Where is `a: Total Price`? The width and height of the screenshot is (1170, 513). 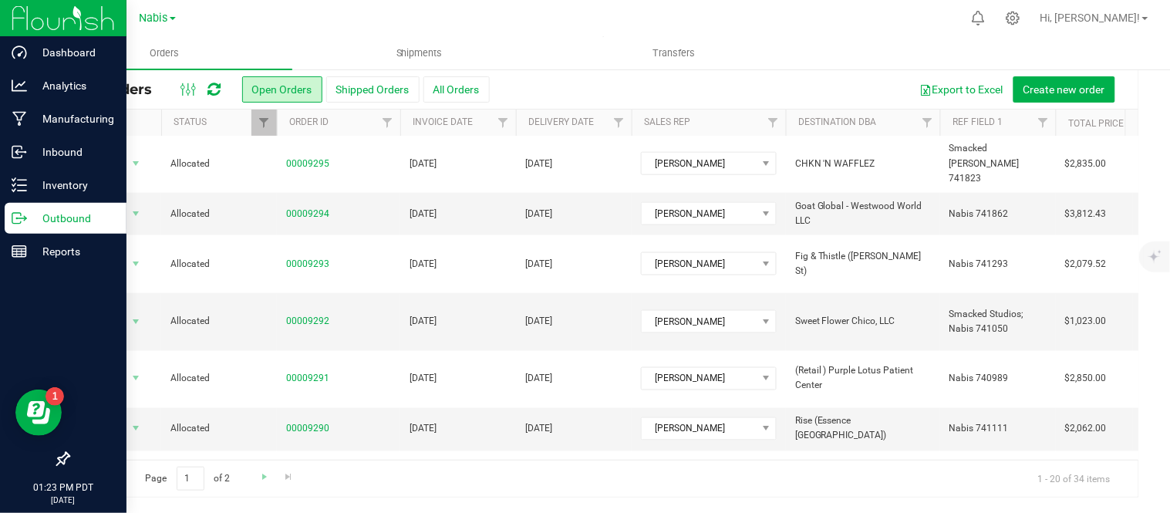 a: Total Price is located at coordinates (1096, 123).